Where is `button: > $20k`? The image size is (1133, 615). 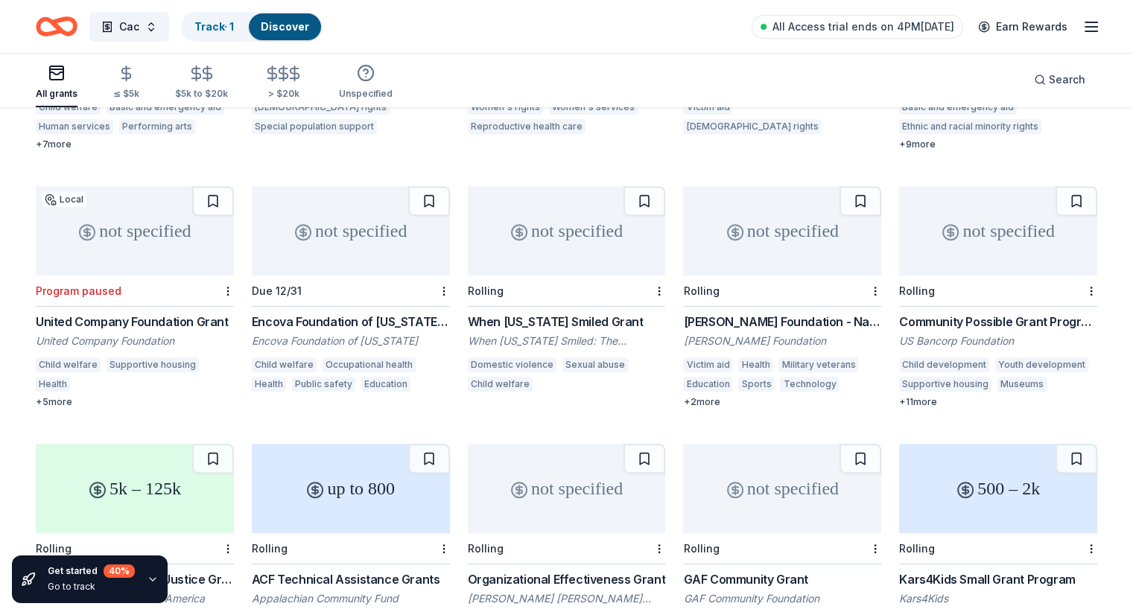 button: > $20k is located at coordinates (283, 83).